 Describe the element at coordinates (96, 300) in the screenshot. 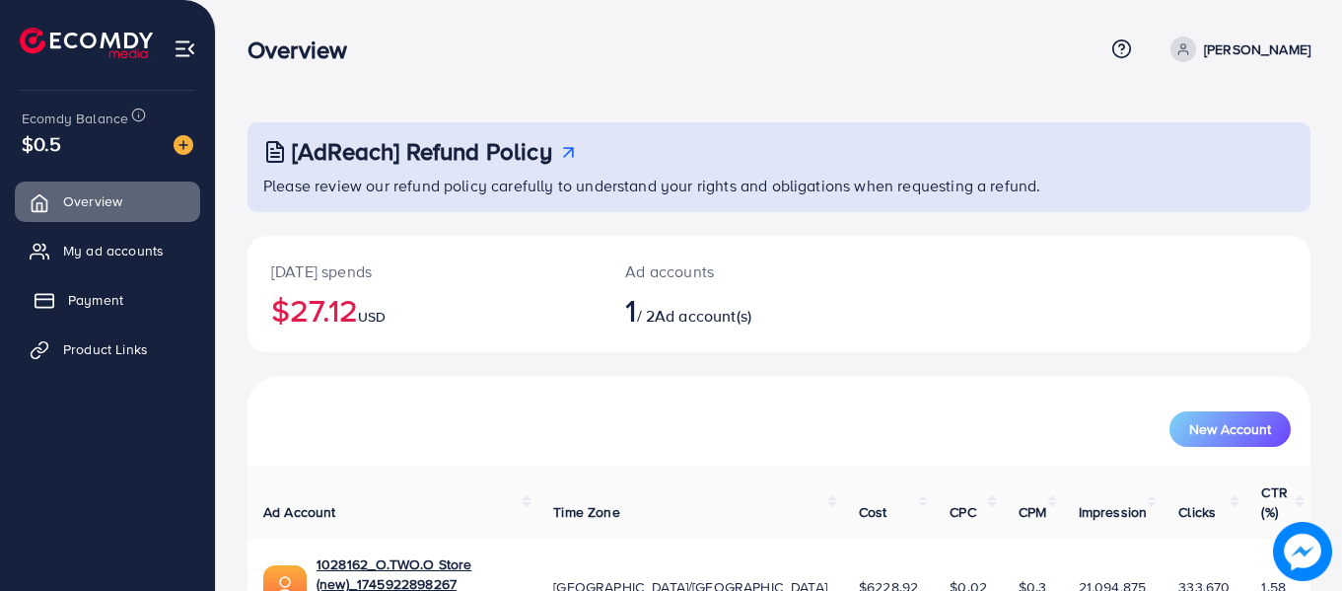

I see `span: Payment` at that location.